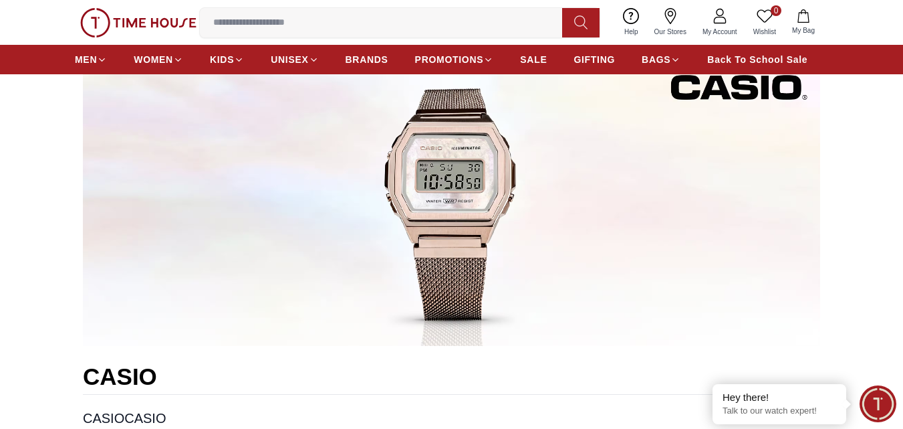  I want to click on a: Back To School Sale, so click(757, 60).